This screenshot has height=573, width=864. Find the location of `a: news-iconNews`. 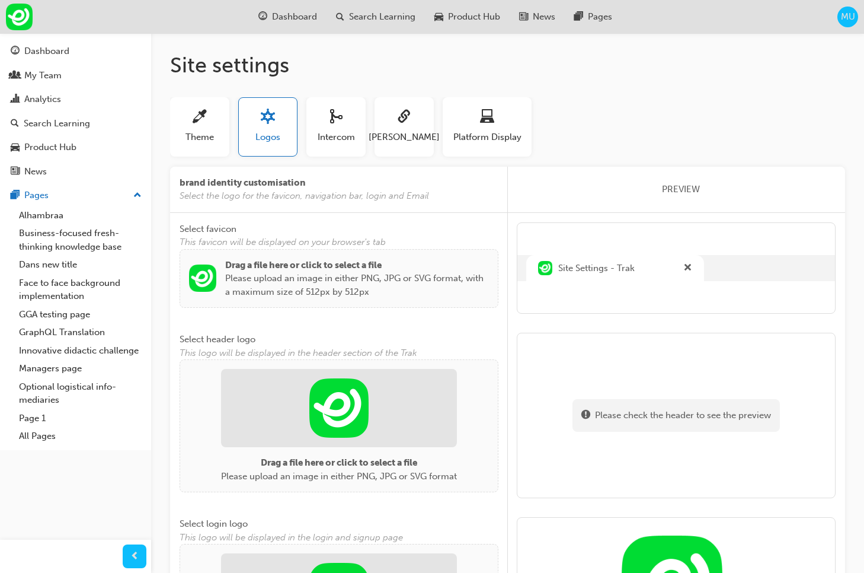

a: news-iconNews is located at coordinates (537, 17).